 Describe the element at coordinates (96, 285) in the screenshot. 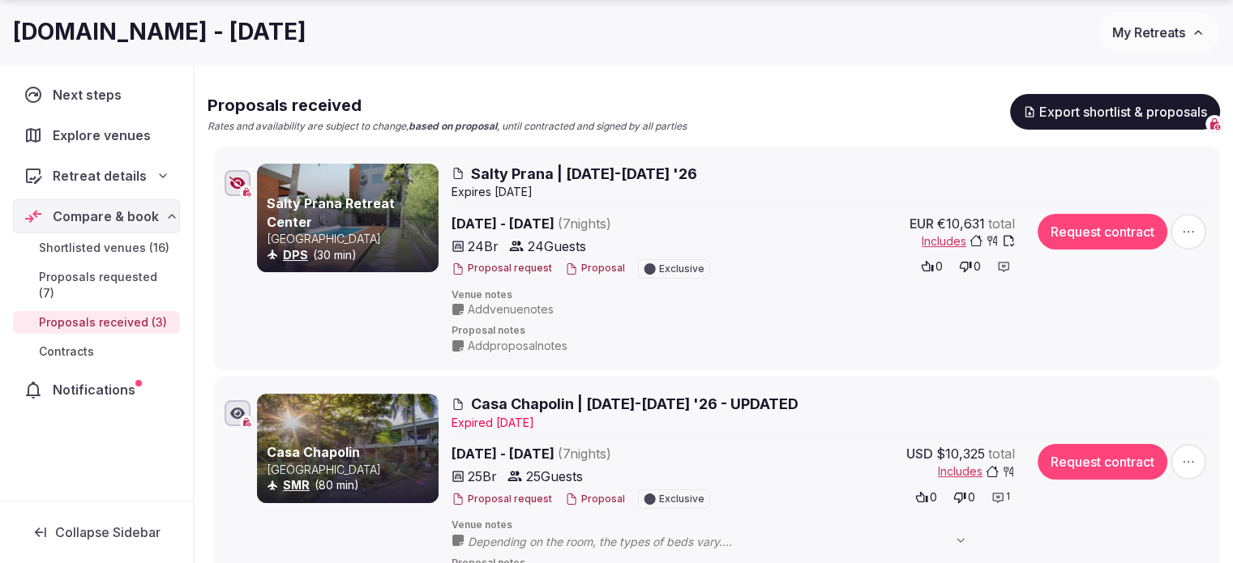

I see `a: Proposals requested (7)` at that location.